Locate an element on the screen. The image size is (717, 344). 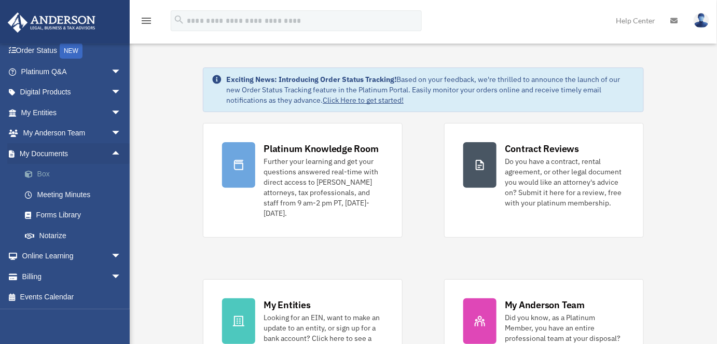
a: Online Learningarrow_drop_down is located at coordinates (72, 256).